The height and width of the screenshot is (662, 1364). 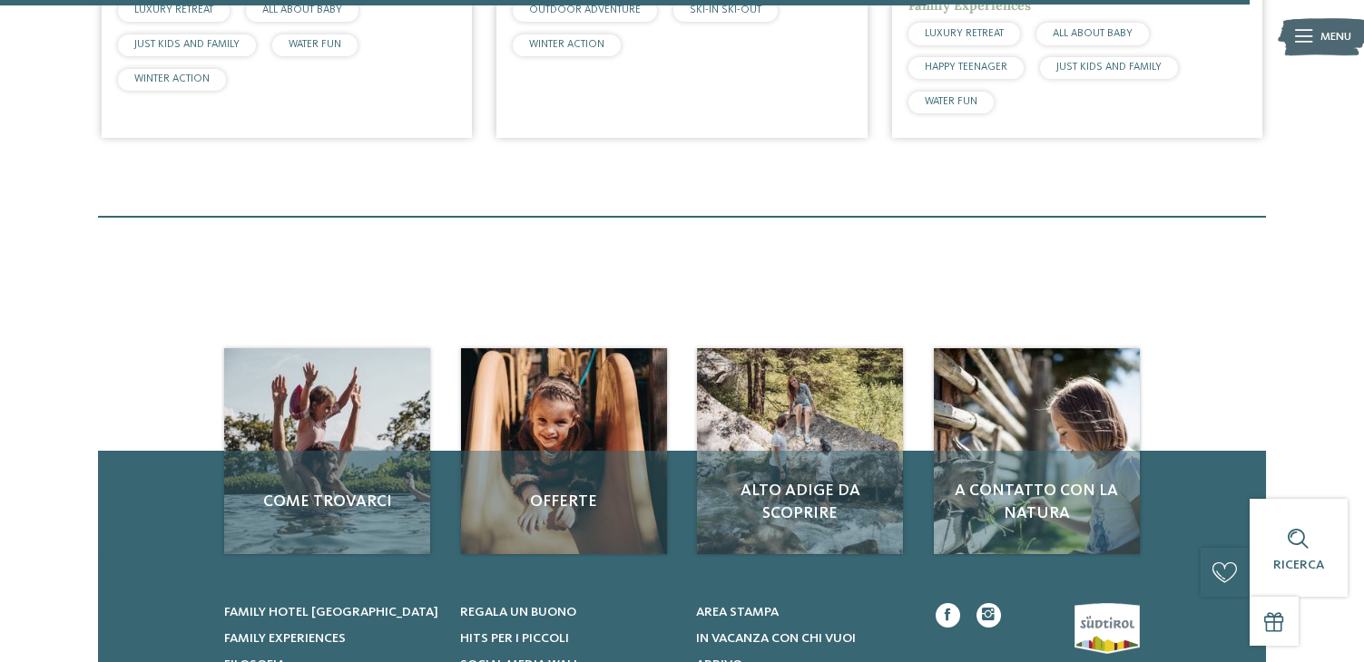 I want to click on span: OUTDOOR ADVENTURE, so click(x=584, y=10).